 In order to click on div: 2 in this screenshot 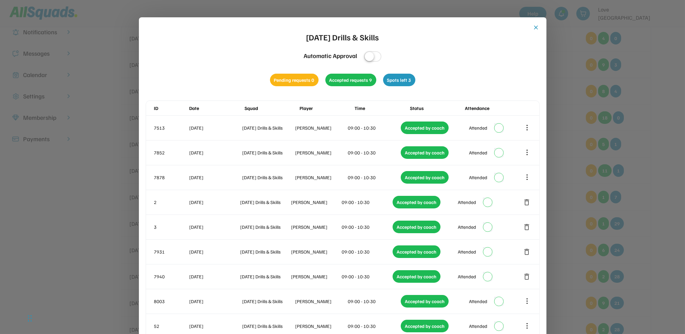, I will do `click(171, 202)`.